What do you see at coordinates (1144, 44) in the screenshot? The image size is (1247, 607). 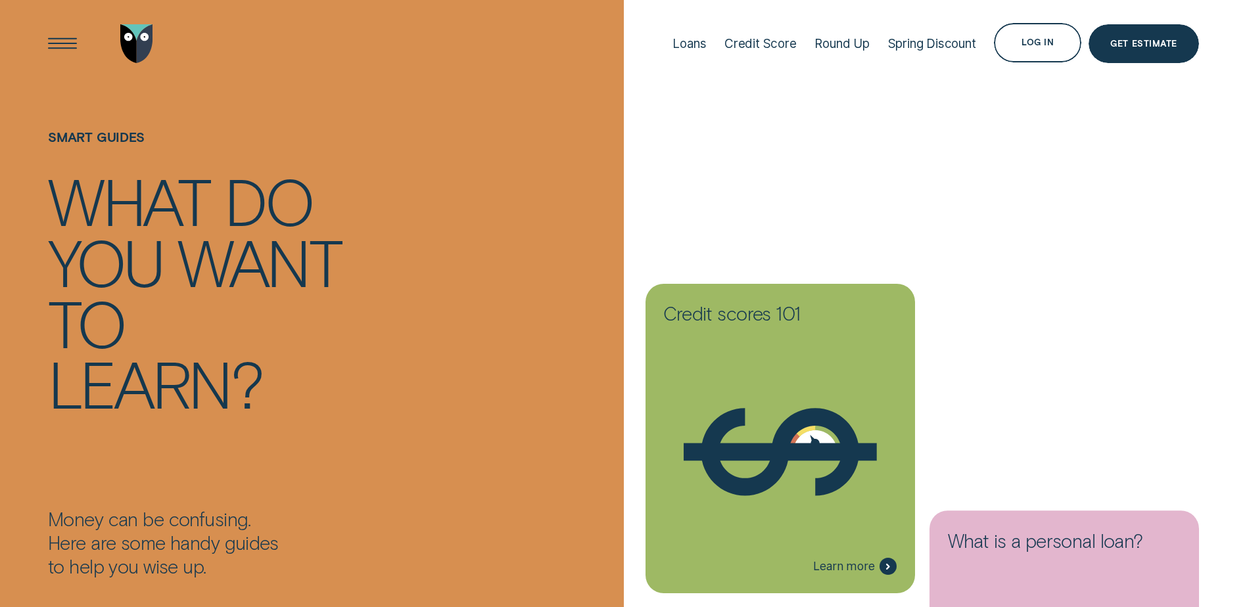 I see `a: Get Estimate` at bounding box center [1144, 44].